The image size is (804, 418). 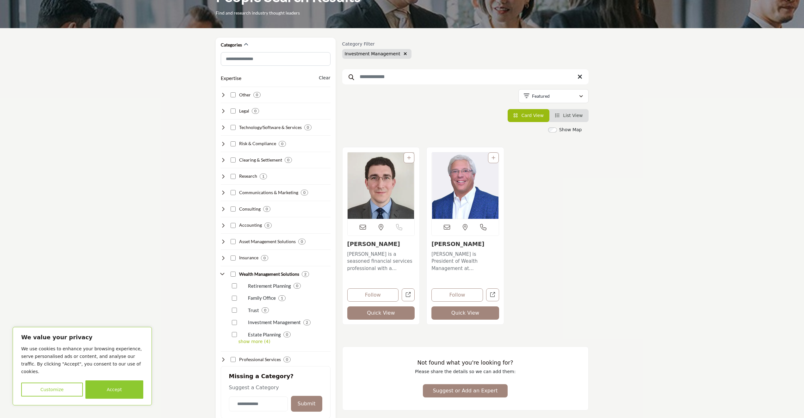 What do you see at coordinates (233, 177) in the screenshot?
I see `input: Select Research checkbox` at bounding box center [233, 177].